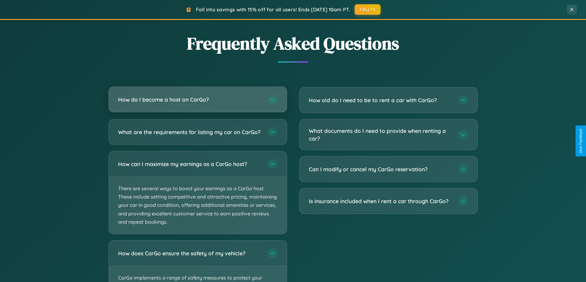 Image resolution: width=586 pixels, height=282 pixels. I want to click on h3: How can I maximize my earnings as a CarGo host?, so click(190, 164).